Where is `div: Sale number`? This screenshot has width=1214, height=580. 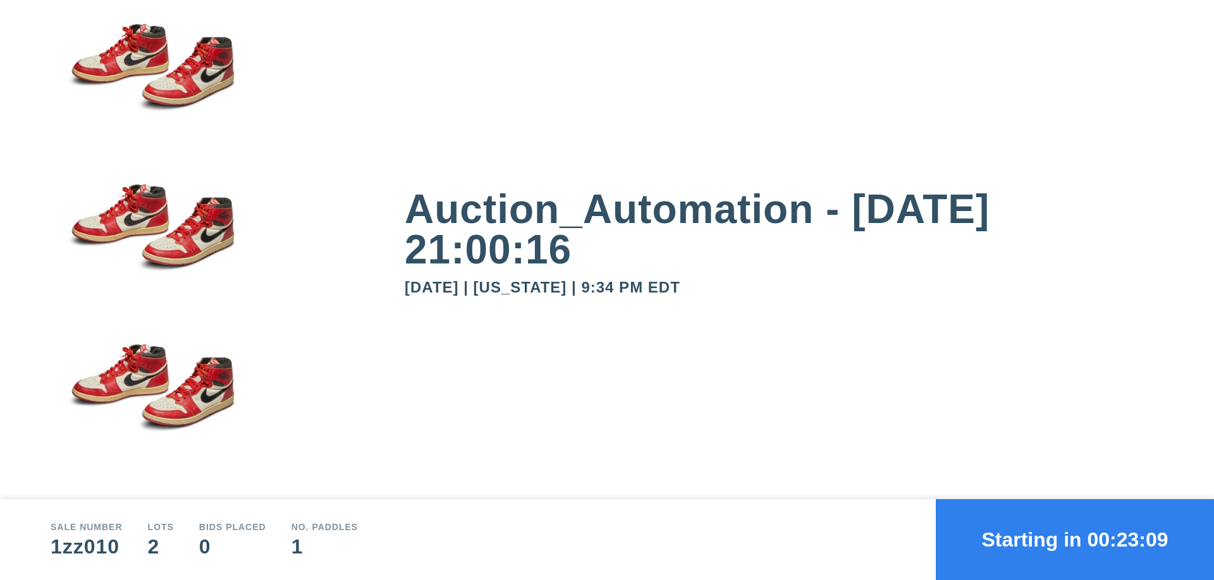 div: Sale number is located at coordinates (87, 527).